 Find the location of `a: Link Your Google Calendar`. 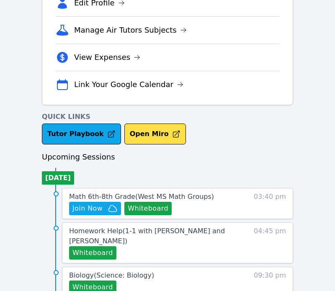

a: Link Your Google Calendar is located at coordinates (129, 85).